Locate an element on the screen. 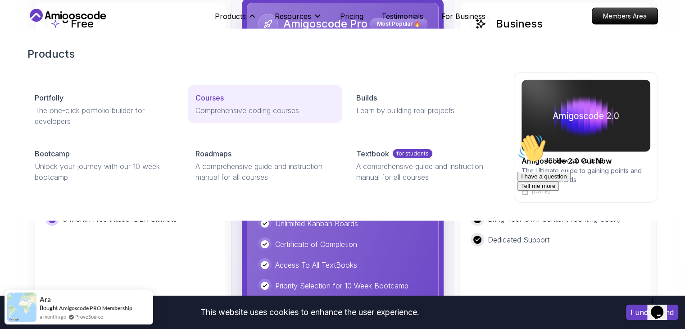 The image size is (685, 329). a: Pricing is located at coordinates (352, 16).